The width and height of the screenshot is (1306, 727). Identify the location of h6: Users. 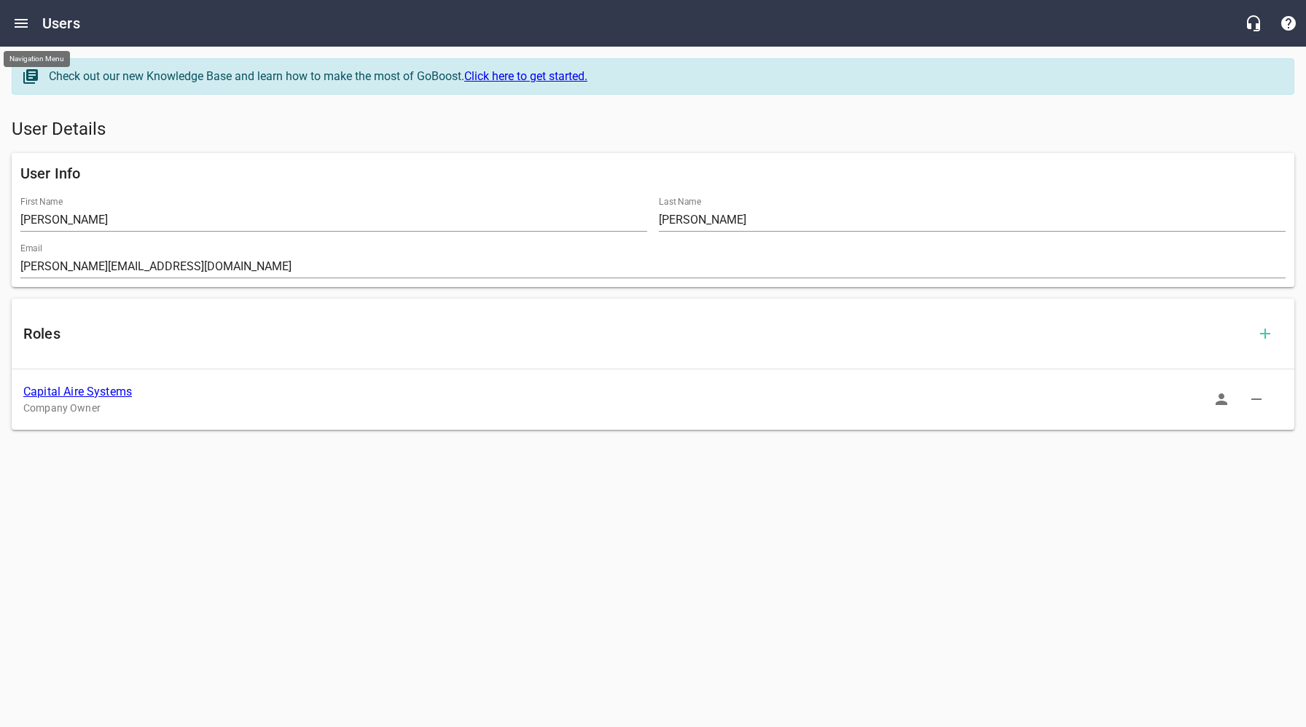
(61, 23).